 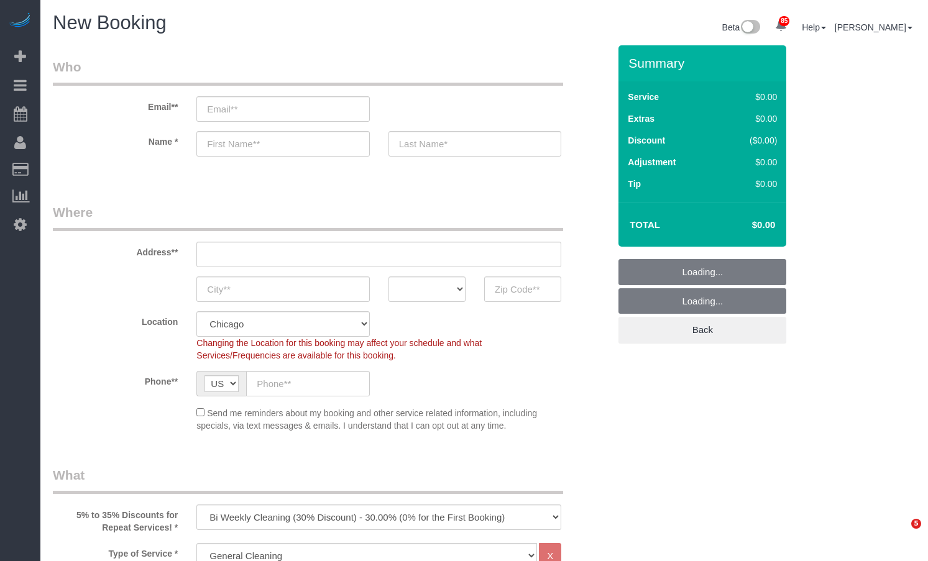 What do you see at coordinates (308, 217) in the screenshot?
I see `legend: Where` at bounding box center [308, 217].